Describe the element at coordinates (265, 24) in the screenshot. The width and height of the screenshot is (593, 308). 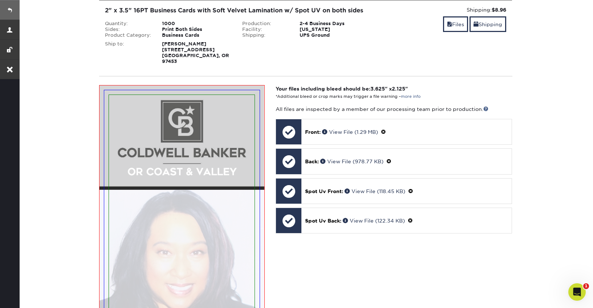
I see `div: Production:` at that location.